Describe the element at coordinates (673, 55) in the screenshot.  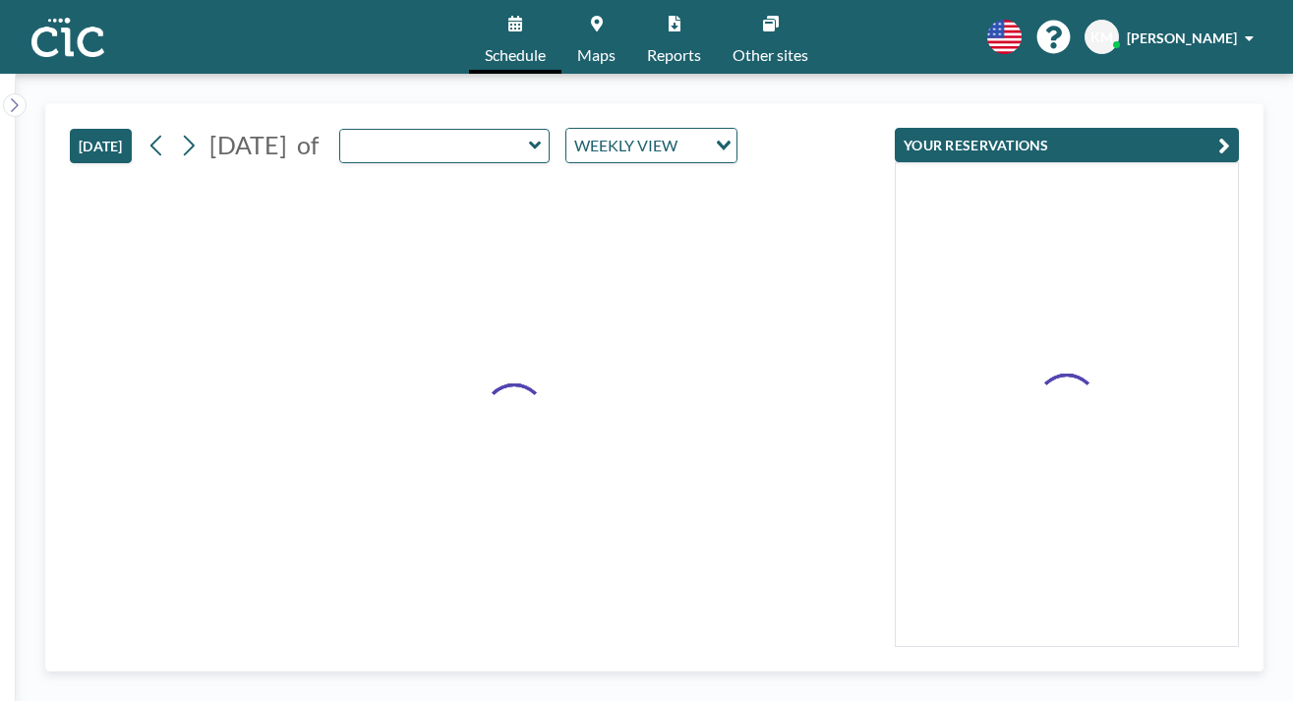
I see `span: Reports` at that location.